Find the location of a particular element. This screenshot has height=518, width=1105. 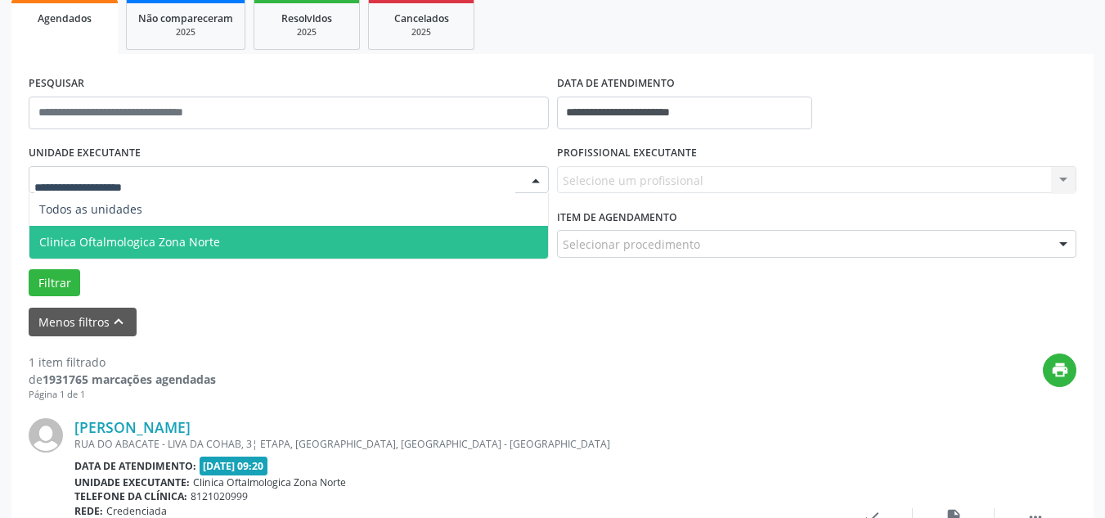

i: print is located at coordinates (1060, 370).